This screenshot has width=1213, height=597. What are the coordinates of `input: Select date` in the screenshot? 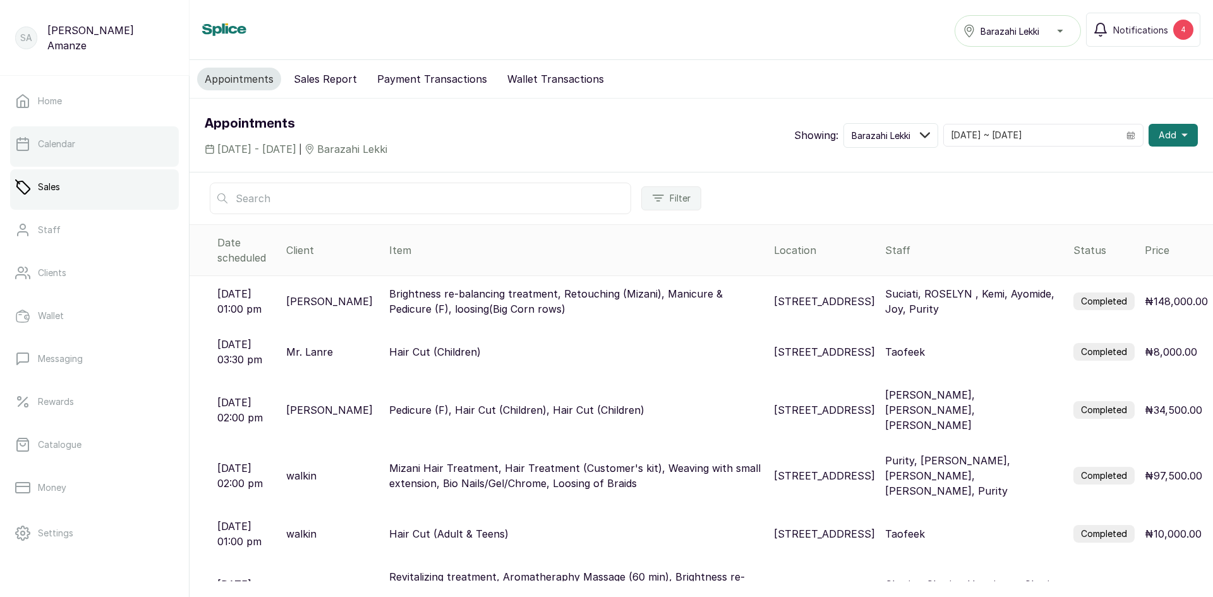 It's located at (1031, 135).